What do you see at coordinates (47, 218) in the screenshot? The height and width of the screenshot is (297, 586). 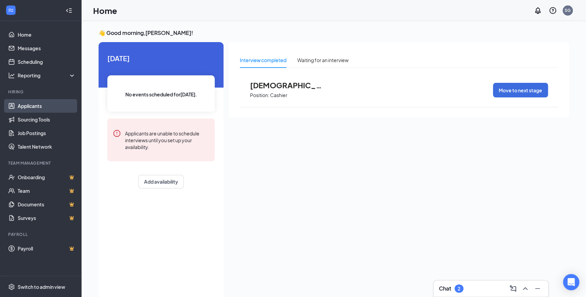 I see `a: SurveysCrown` at bounding box center [47, 218].